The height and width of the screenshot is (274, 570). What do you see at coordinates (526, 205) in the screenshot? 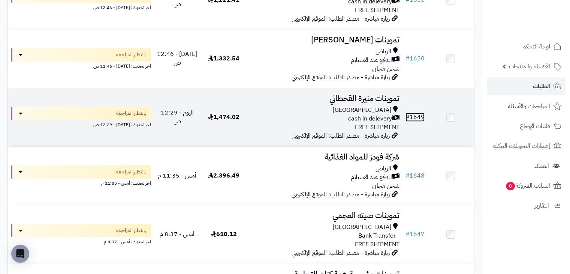
I see `a: التقارير` at bounding box center [526, 205].